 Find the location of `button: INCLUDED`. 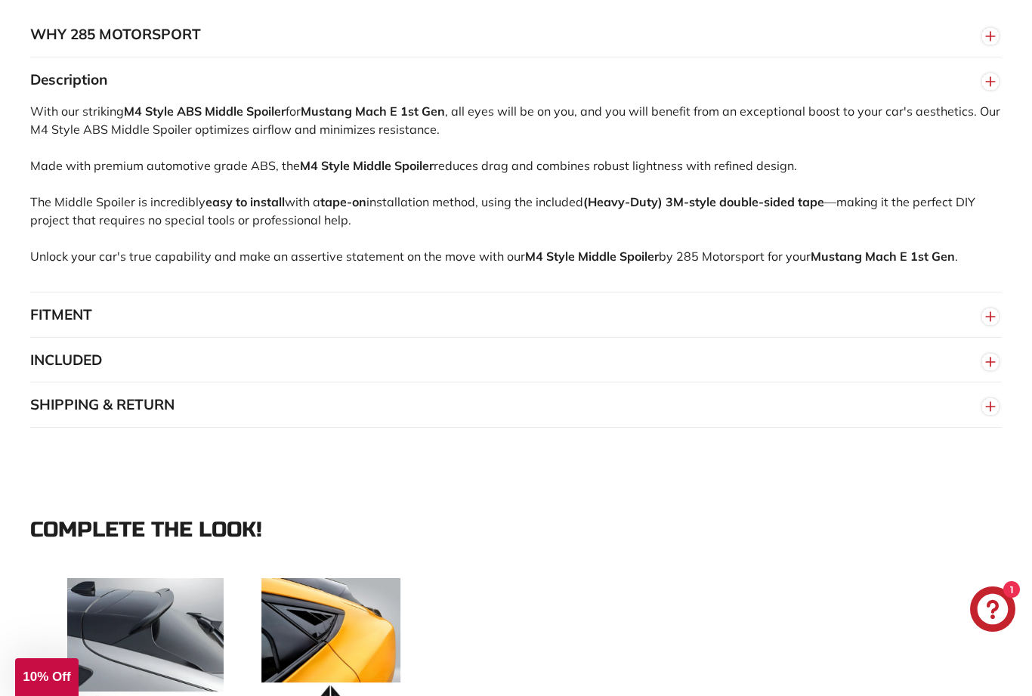

button: INCLUDED is located at coordinates (516, 361).